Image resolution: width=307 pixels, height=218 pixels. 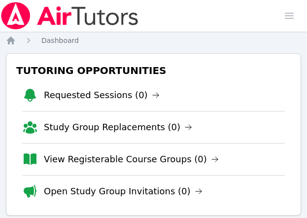 What do you see at coordinates (123, 191) in the screenshot?
I see `a: Open Study Group Invitations (0)` at bounding box center [123, 191].